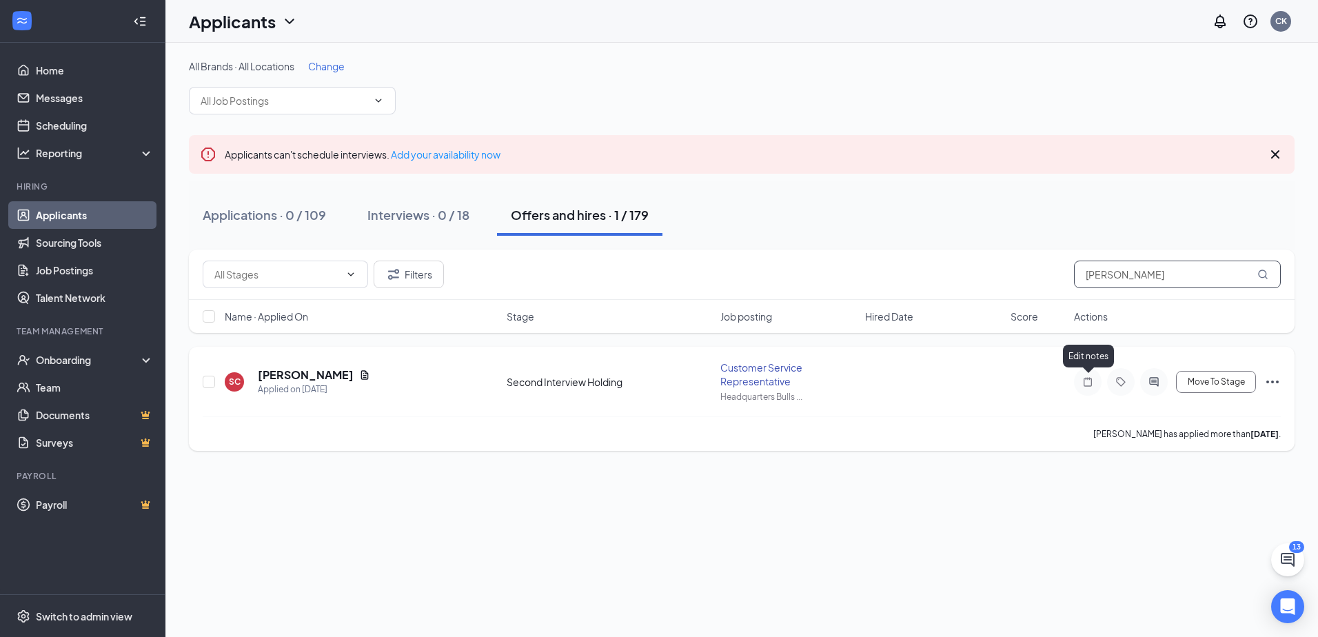  I want to click on span: Score, so click(1024, 316).